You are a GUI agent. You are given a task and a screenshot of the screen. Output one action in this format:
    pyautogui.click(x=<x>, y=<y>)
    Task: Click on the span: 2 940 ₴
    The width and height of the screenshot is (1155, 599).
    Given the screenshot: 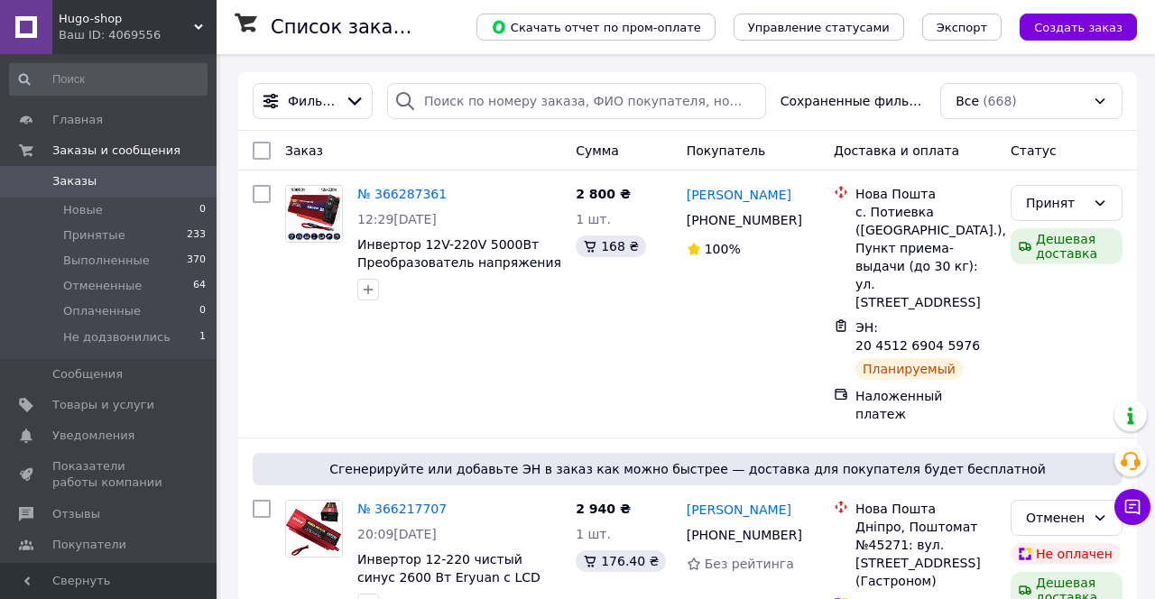 What is the action you would take?
    pyautogui.click(x=603, y=509)
    